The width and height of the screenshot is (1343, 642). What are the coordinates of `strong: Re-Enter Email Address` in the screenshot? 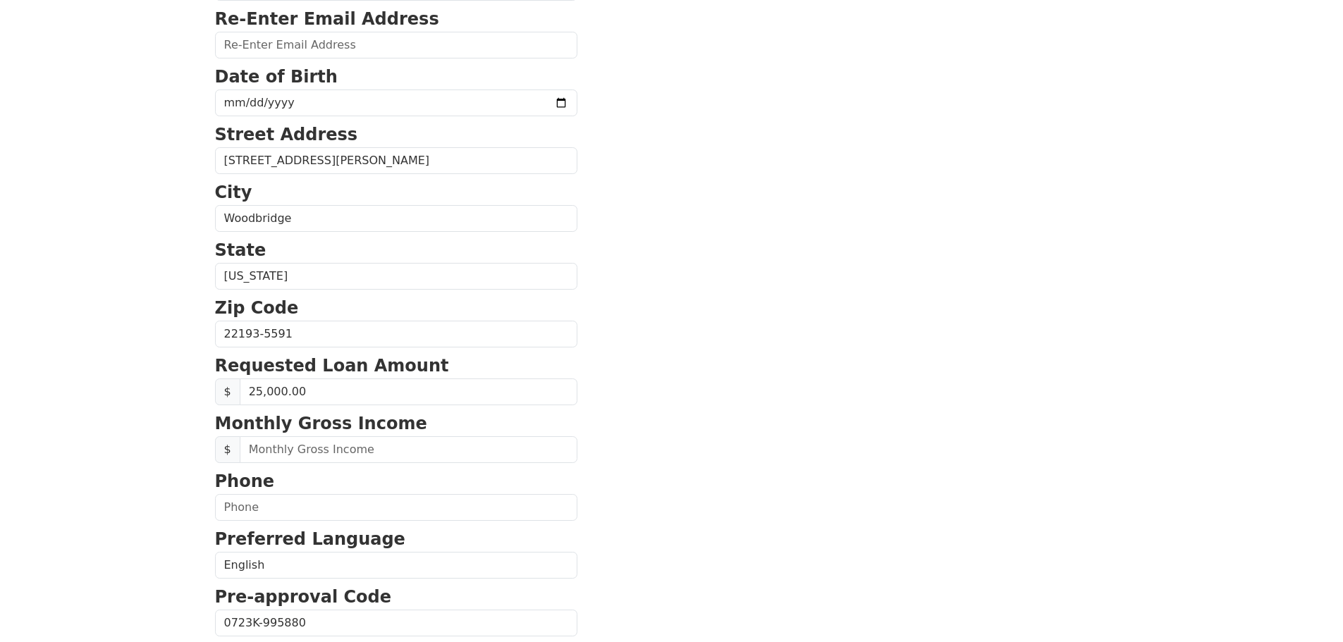 It's located at (327, 19).